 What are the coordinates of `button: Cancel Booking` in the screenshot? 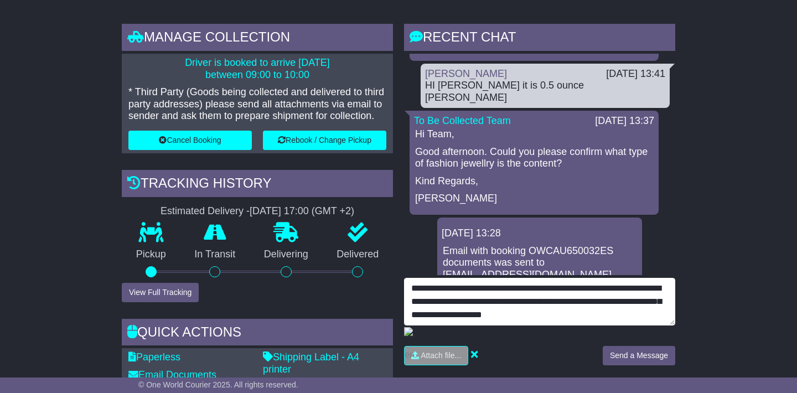 It's located at (190, 140).